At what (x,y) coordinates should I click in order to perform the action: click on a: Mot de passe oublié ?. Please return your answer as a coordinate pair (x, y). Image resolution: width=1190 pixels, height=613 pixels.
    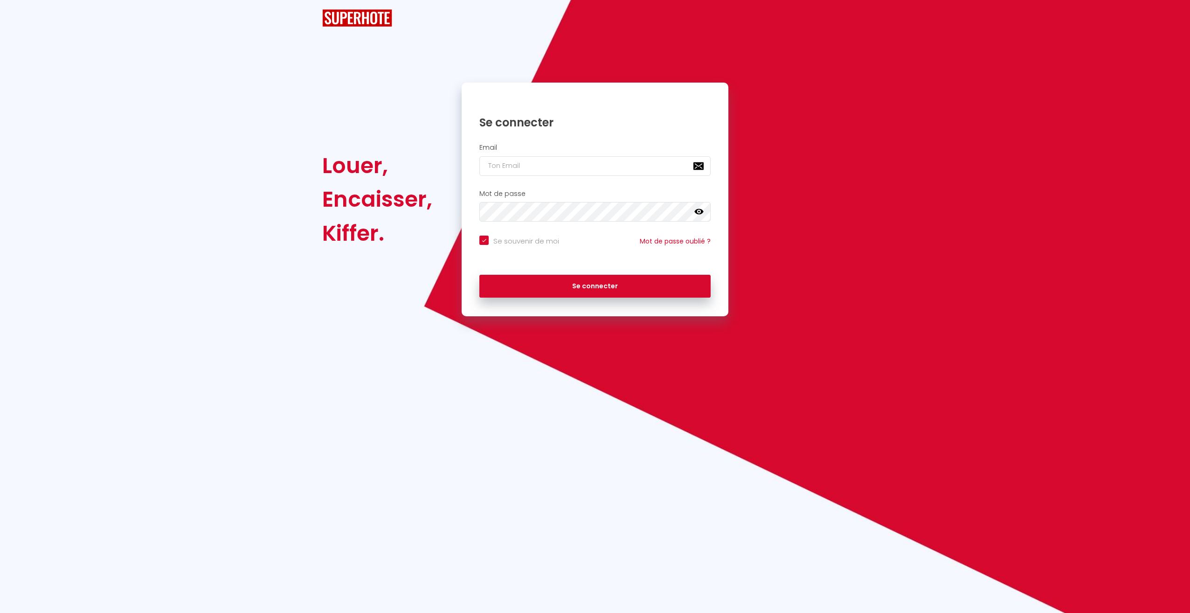
    Looking at the image, I should click on (675, 241).